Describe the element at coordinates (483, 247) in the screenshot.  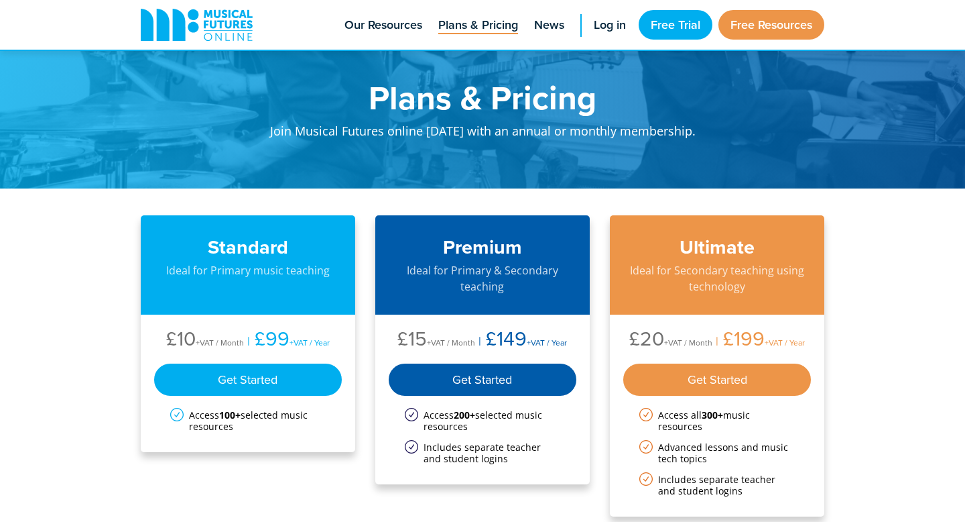
I see `h3: Premium` at that location.